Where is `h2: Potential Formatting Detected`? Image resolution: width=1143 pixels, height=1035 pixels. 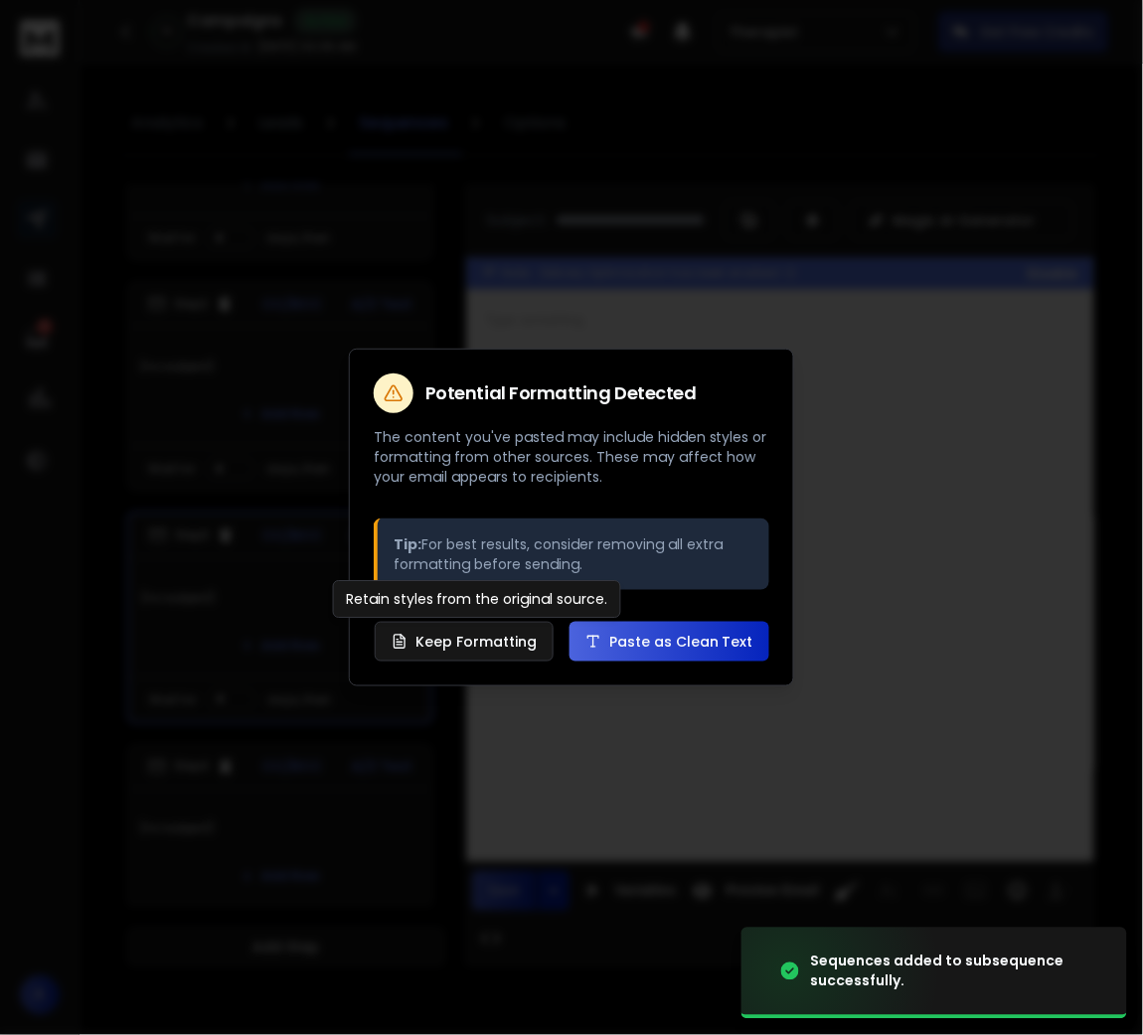 h2: Potential Formatting Detected is located at coordinates (560, 393).